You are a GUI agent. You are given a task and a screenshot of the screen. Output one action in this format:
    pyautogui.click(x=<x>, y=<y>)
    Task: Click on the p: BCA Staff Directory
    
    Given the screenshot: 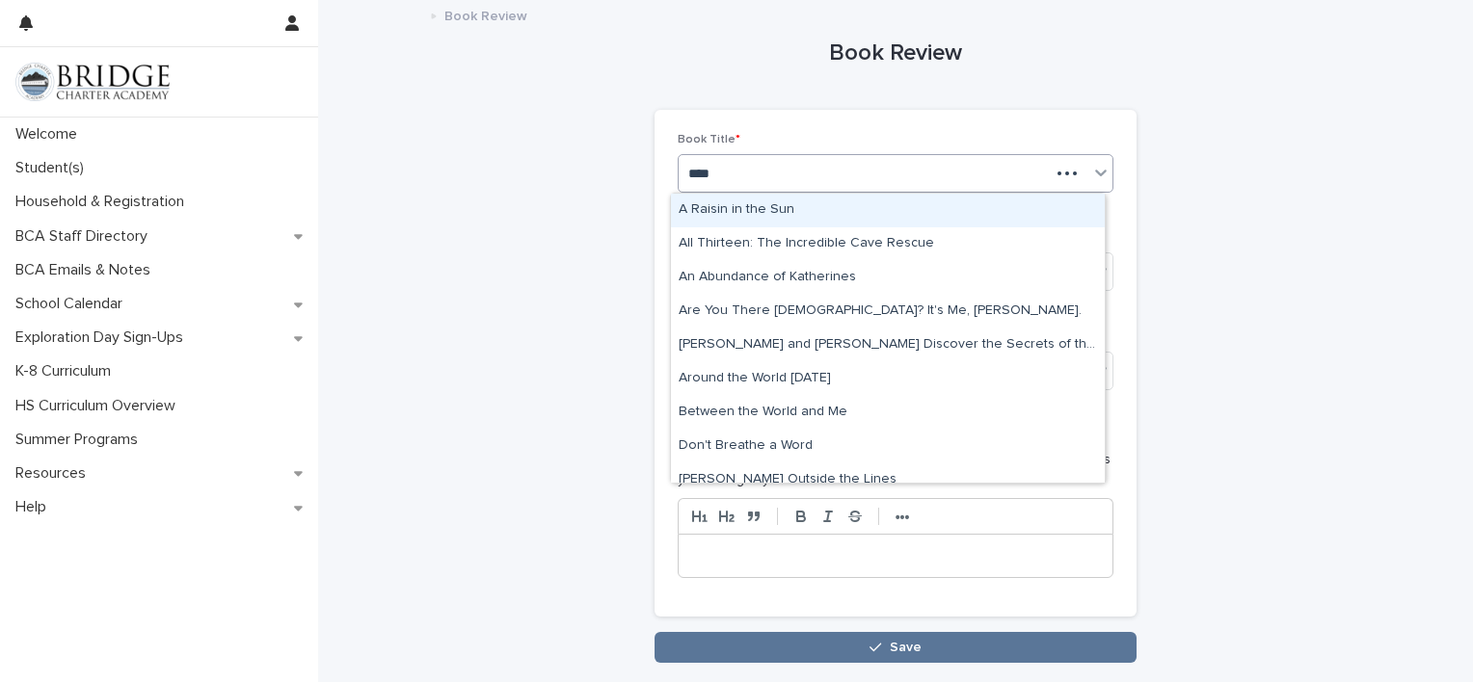 What is the action you would take?
    pyautogui.click(x=85, y=236)
    